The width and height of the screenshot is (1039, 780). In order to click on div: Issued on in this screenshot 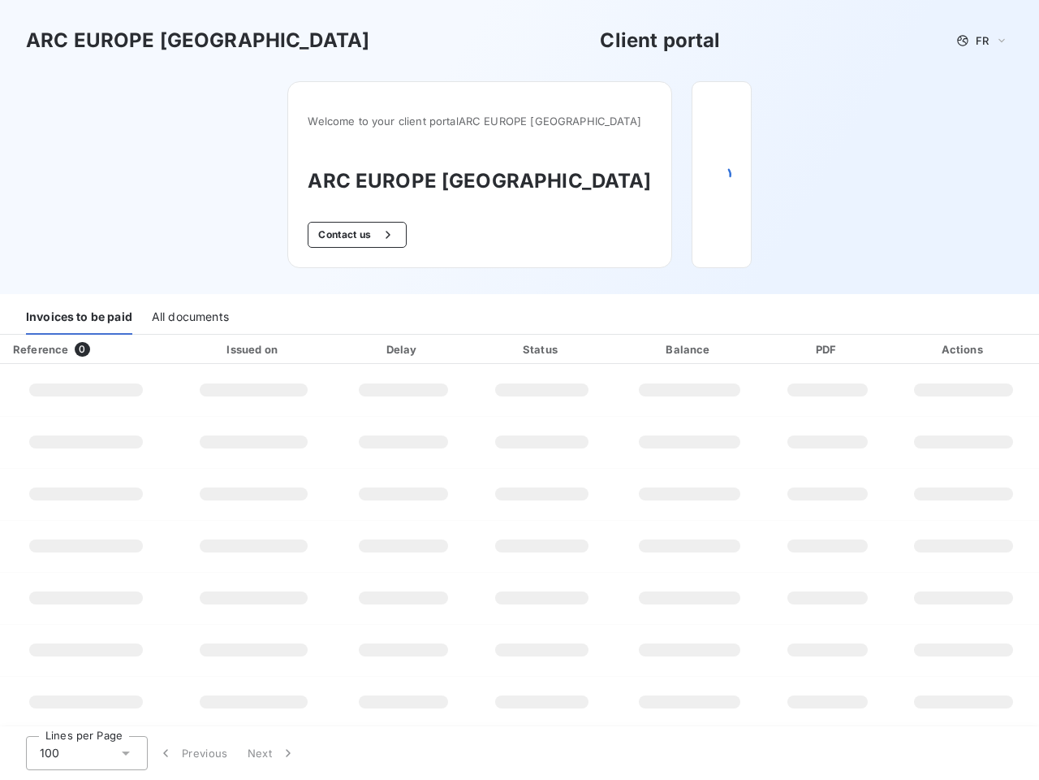, I will do `click(253, 349)`.